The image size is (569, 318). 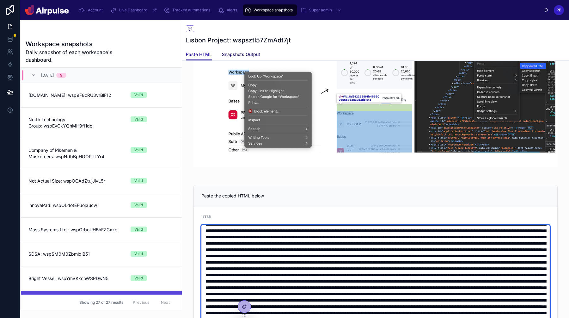 What do you see at coordinates (133, 10) in the screenshot?
I see `span: Live Dashboard` at bounding box center [133, 10].